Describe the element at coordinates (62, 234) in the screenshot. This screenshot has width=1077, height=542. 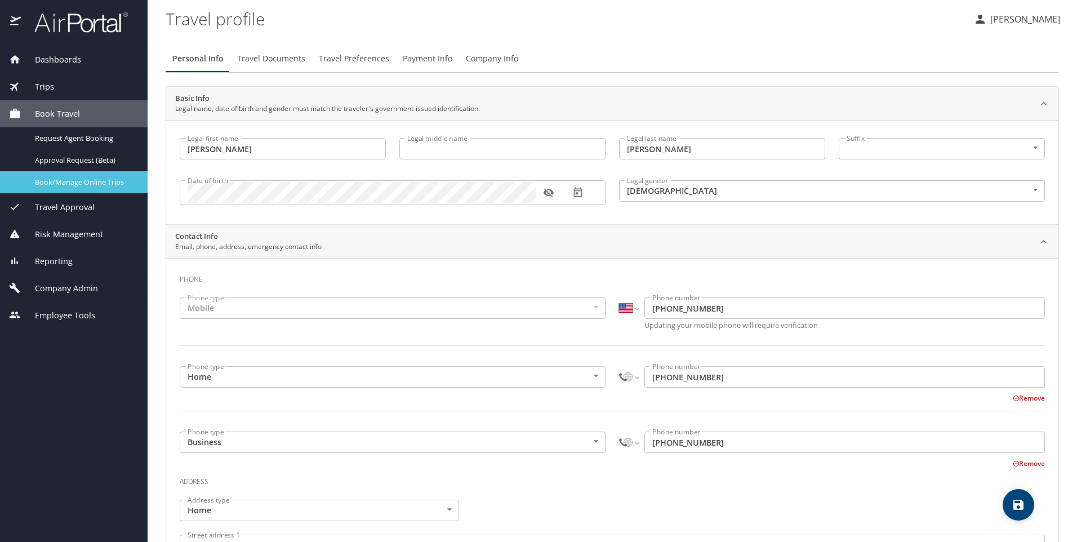
I see `span: Risk Management` at that location.